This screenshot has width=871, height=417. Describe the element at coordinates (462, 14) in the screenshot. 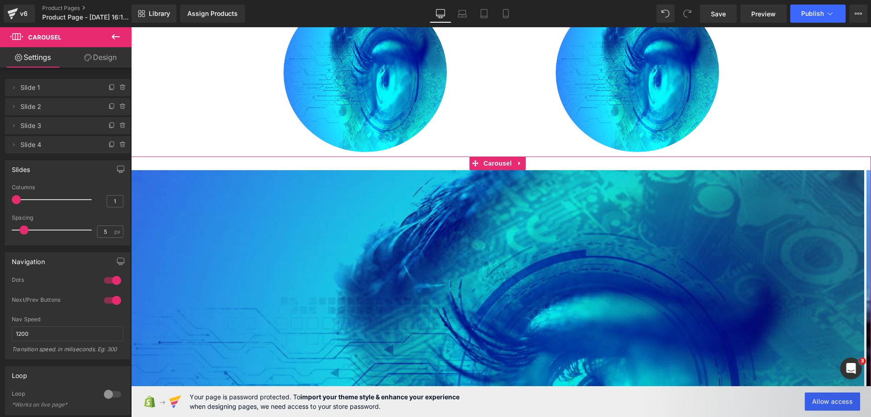

I see `a: Laptop` at that location.